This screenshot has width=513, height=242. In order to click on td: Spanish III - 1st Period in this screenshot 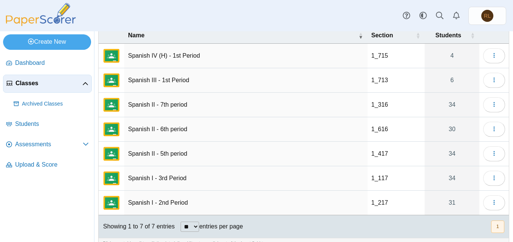, I will do `click(246, 80)`.